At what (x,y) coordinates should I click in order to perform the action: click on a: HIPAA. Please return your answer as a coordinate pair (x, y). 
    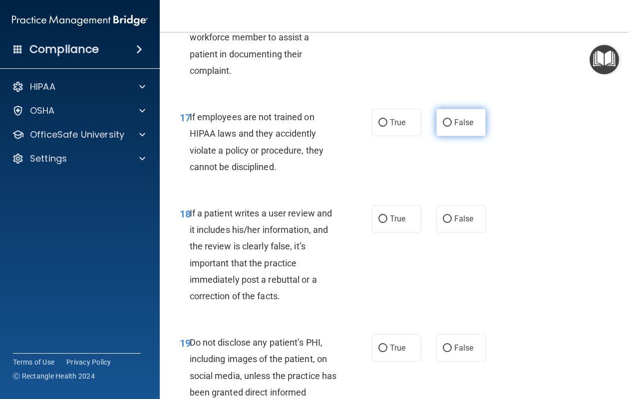
    Looking at the image, I should click on (78, 87).